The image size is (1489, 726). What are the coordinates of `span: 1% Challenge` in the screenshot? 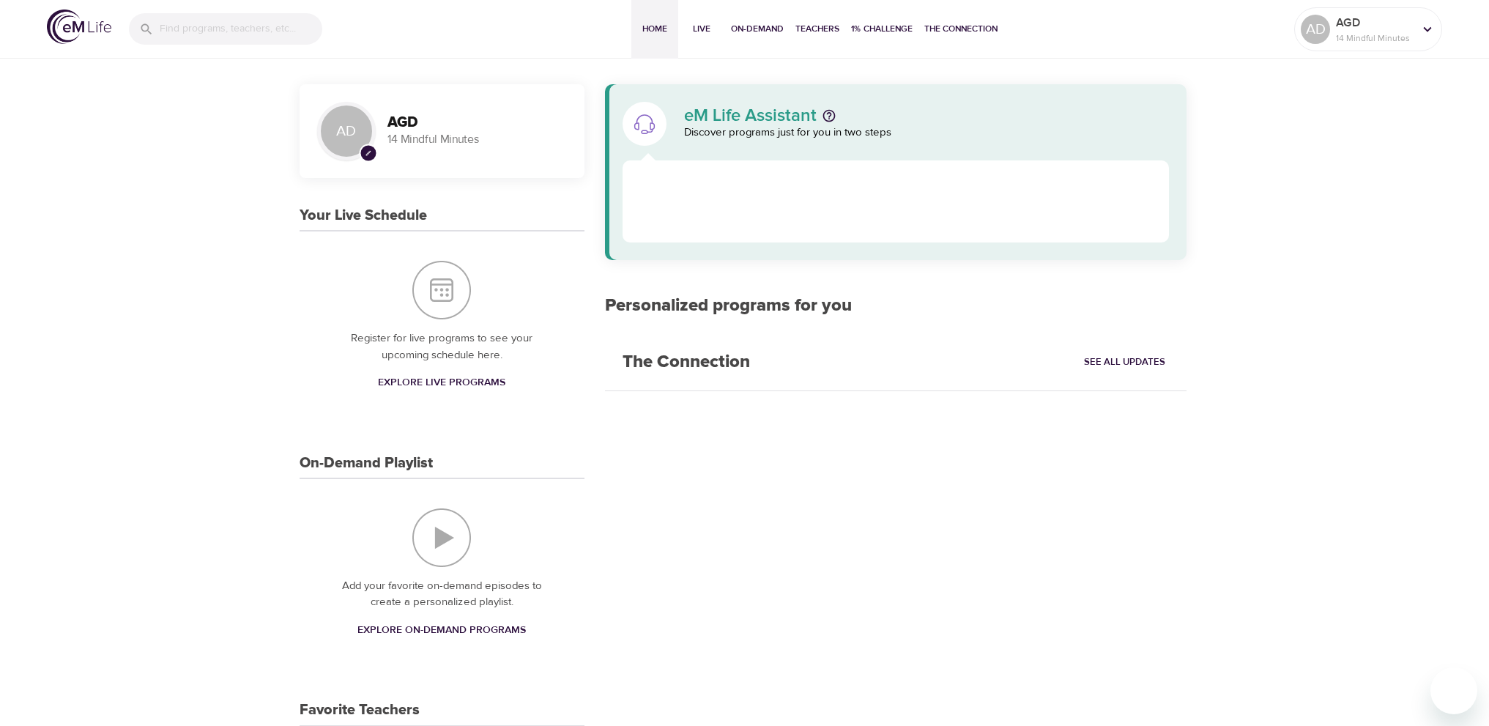 It's located at (882, 29).